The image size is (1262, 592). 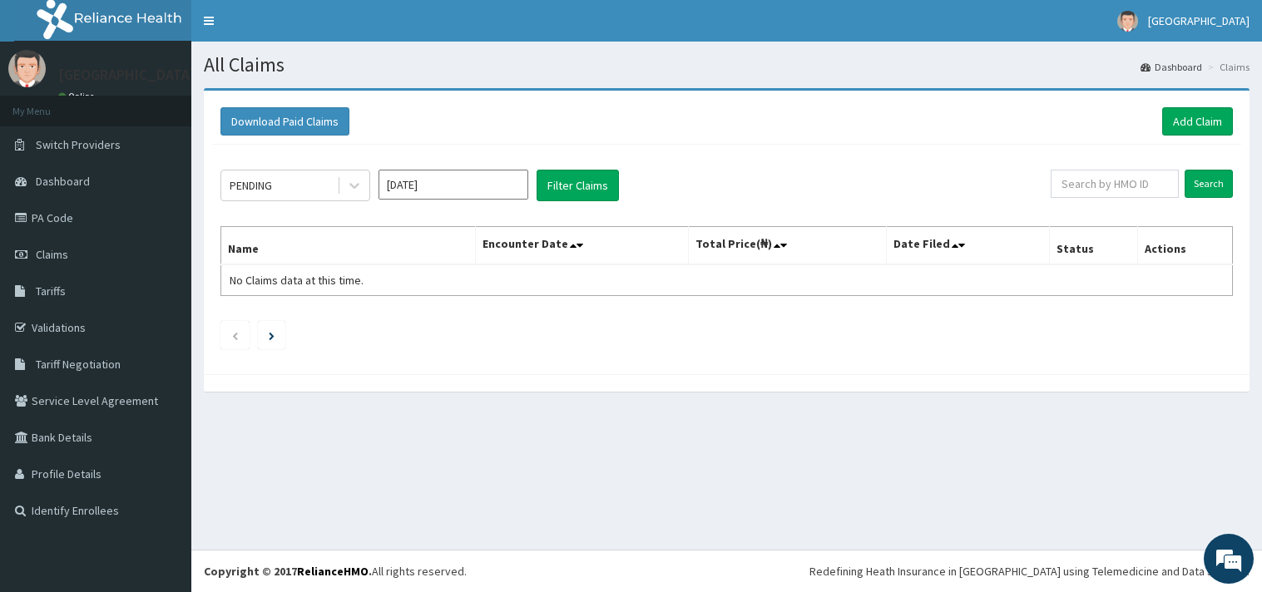 What do you see at coordinates (582, 246) in the screenshot?
I see `th: Encounter Date` at bounding box center [582, 246].